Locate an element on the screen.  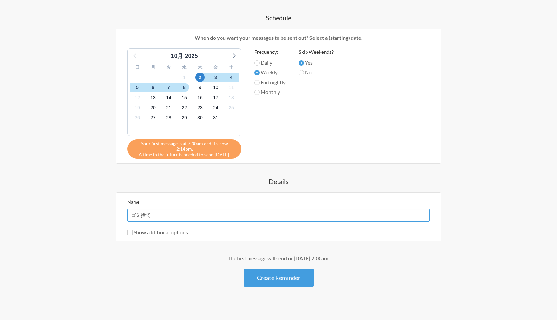
span: 2025年11月21日金曜日 is located at coordinates (169, 108).